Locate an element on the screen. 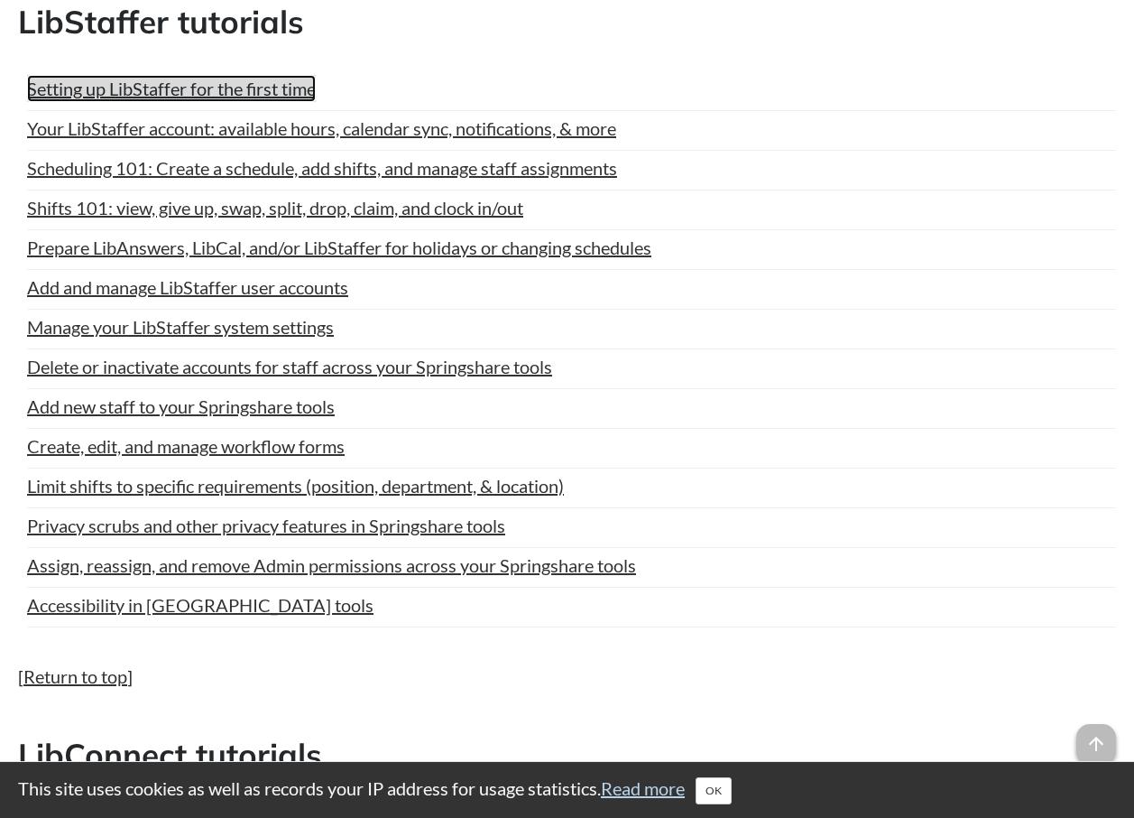 This screenshot has width=1134, height=818. a: Delete or inactivate accounts for staff across your Springshare tools is located at coordinates (290, 366).